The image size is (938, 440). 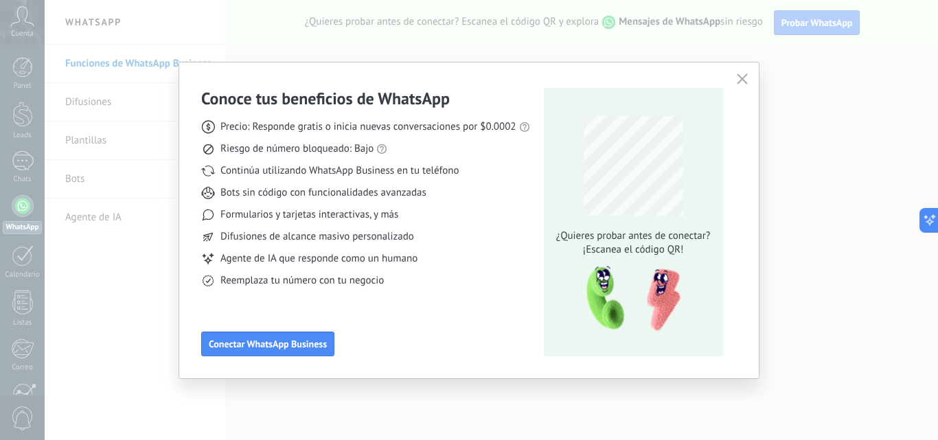 I want to click on span: Difusiones de alcance masivo personalizado, so click(x=317, y=237).